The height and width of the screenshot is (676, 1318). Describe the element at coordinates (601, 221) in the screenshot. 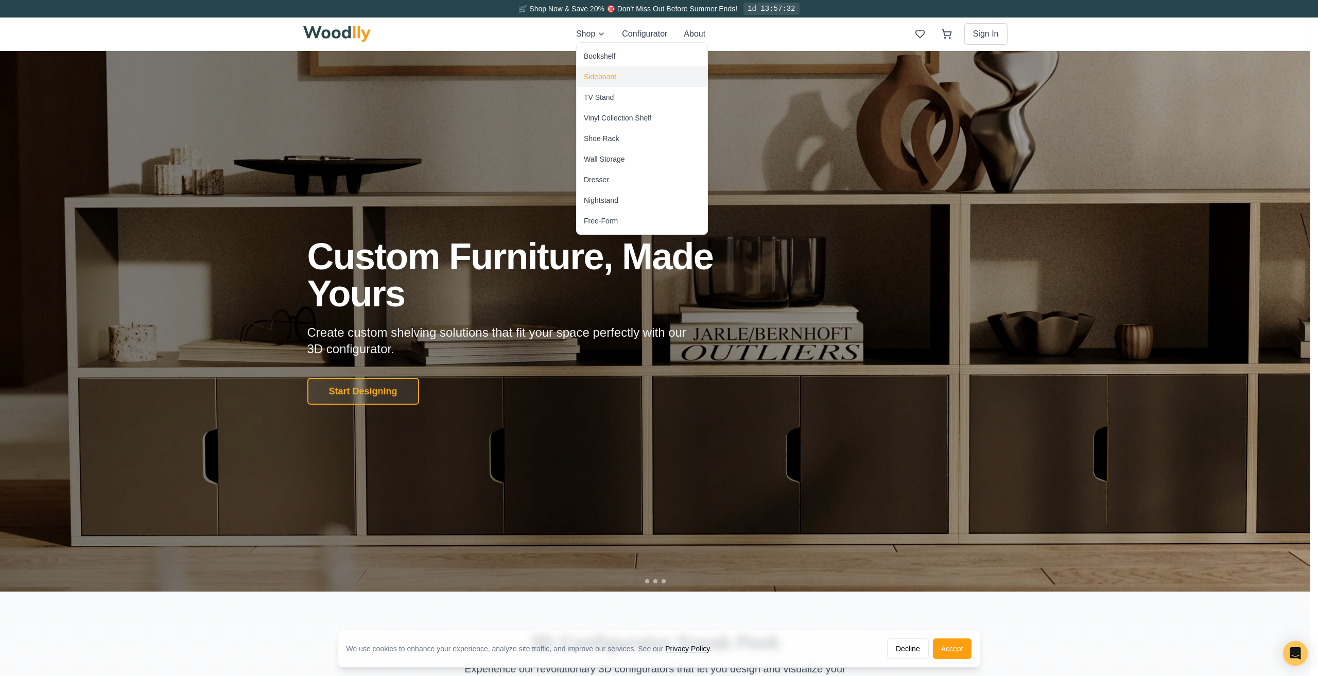

I see `div: Free-Form` at that location.